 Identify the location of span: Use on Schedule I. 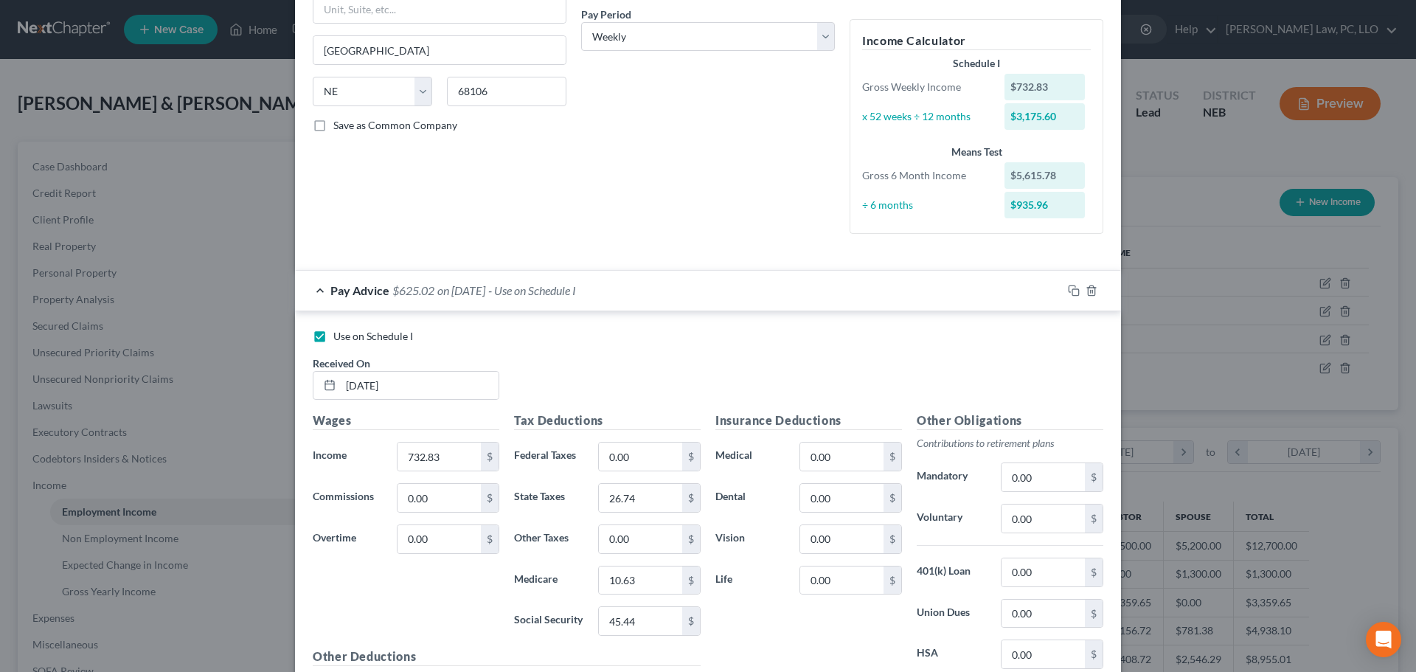
(373, 336).